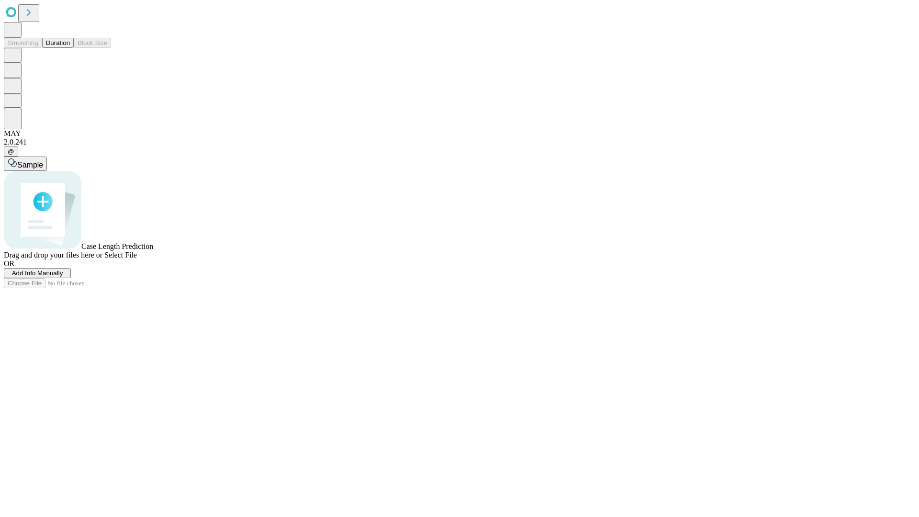 Image resolution: width=919 pixels, height=517 pixels. I want to click on button: Add Info Manually, so click(37, 273).